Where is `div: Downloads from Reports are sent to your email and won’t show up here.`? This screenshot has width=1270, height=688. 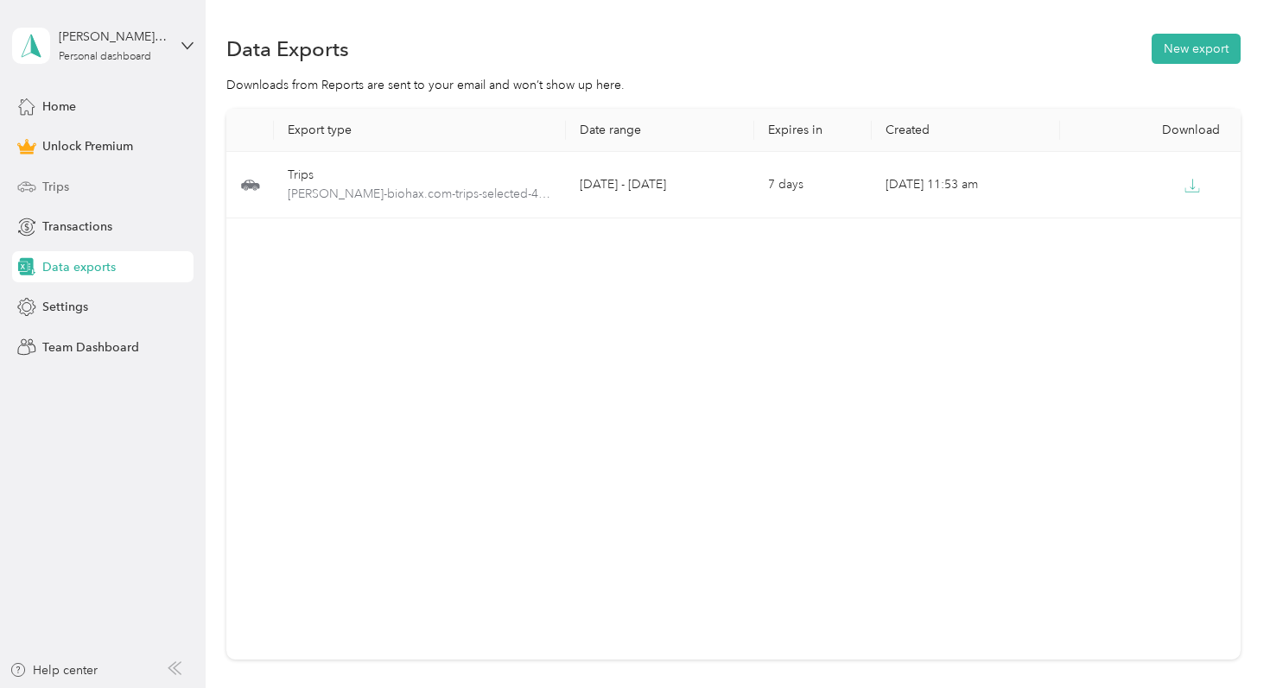 div: Downloads from Reports are sent to your email and won’t show up here. is located at coordinates (732, 85).